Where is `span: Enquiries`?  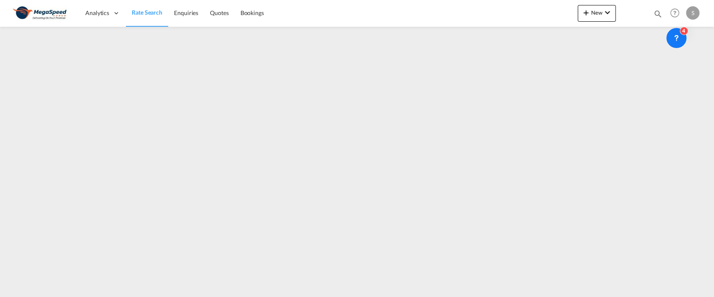
span: Enquiries is located at coordinates (186, 13).